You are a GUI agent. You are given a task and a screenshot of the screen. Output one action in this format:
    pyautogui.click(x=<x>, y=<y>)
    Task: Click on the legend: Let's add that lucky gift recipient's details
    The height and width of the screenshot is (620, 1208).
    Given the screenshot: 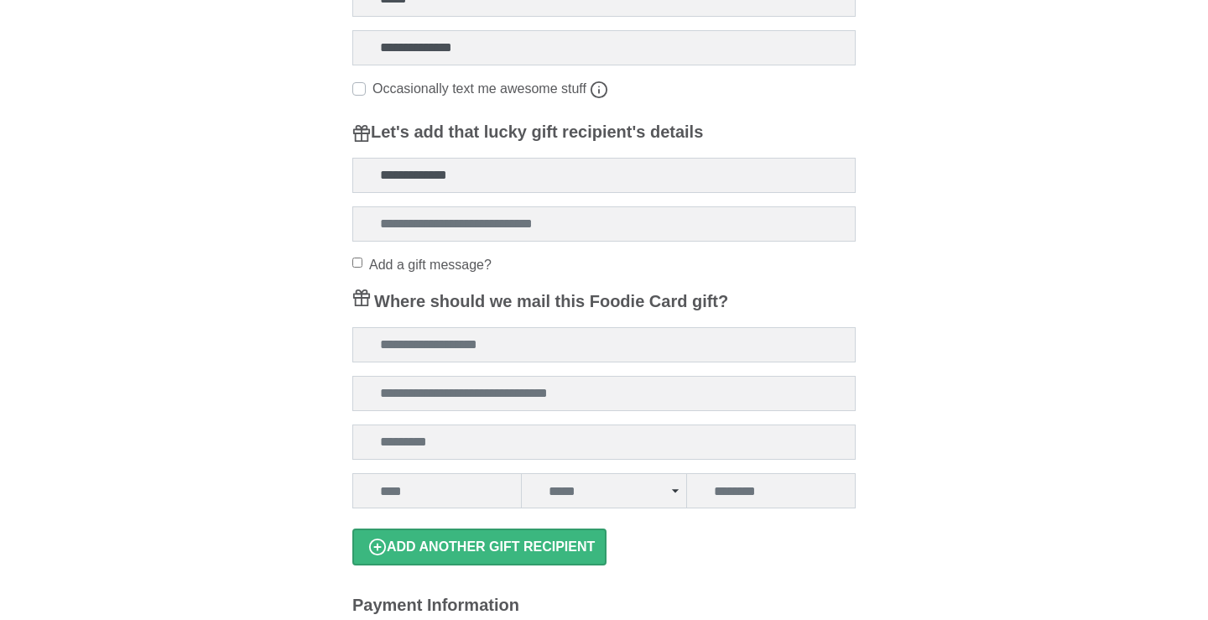 What is the action you would take?
    pyautogui.click(x=604, y=132)
    